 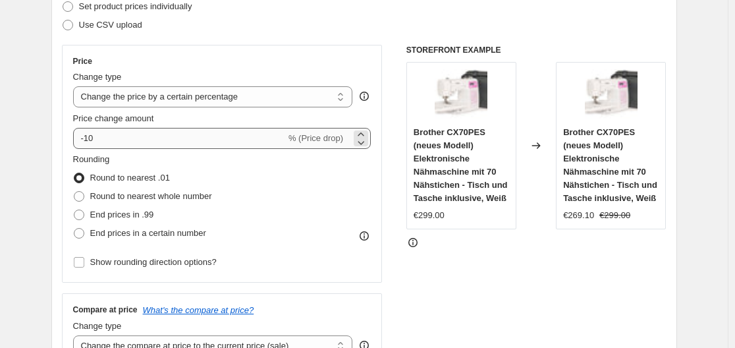 I want to click on div: €269.10, so click(x=578, y=215).